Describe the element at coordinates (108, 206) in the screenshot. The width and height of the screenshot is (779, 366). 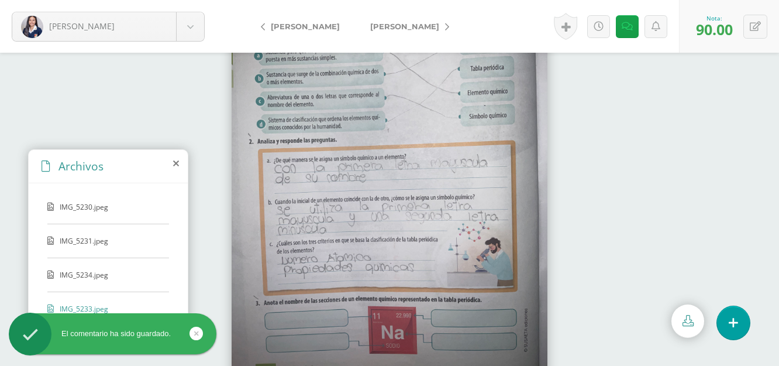
I see `span: IMG_5230.jpeg` at that location.